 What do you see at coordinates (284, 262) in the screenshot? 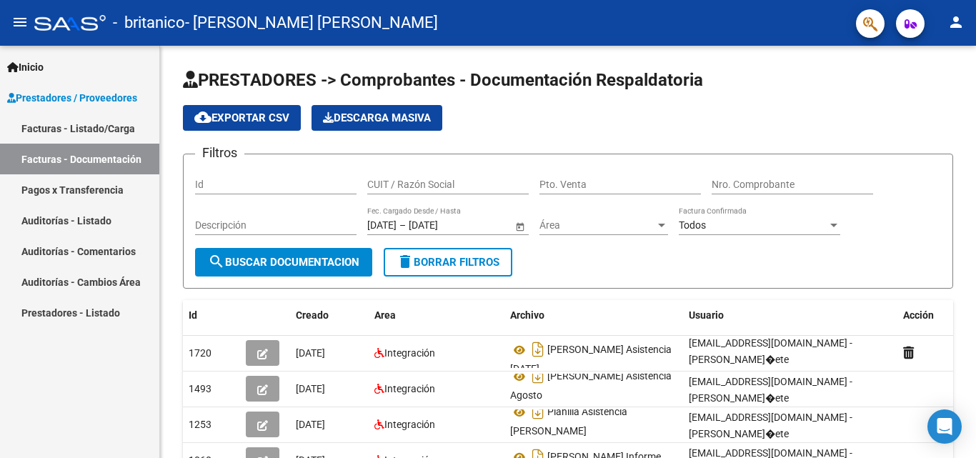
I see `button: Buscar Documentacion` at bounding box center [284, 262].